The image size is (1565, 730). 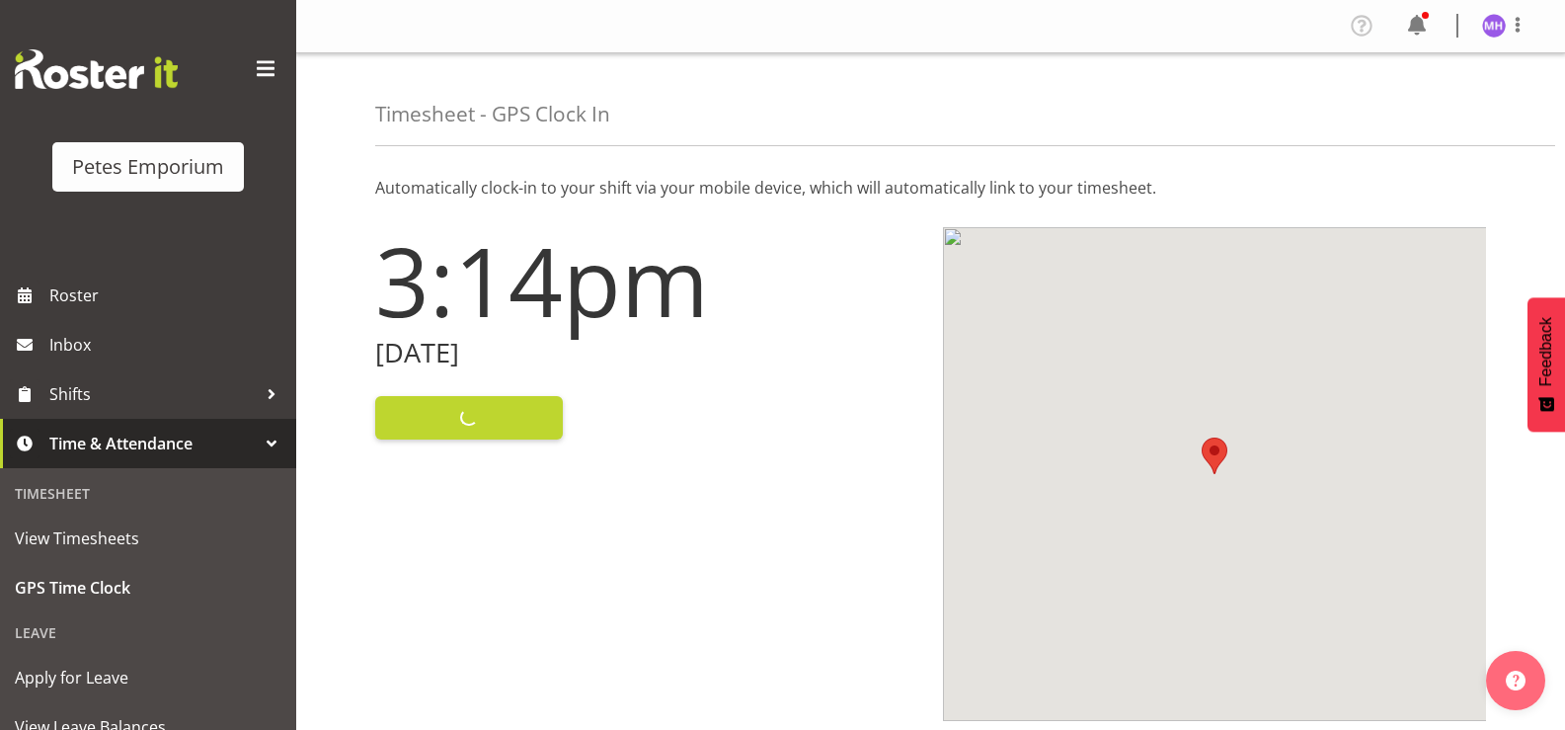 What do you see at coordinates (168, 295) in the screenshot?
I see `span: Roster` at bounding box center [168, 295].